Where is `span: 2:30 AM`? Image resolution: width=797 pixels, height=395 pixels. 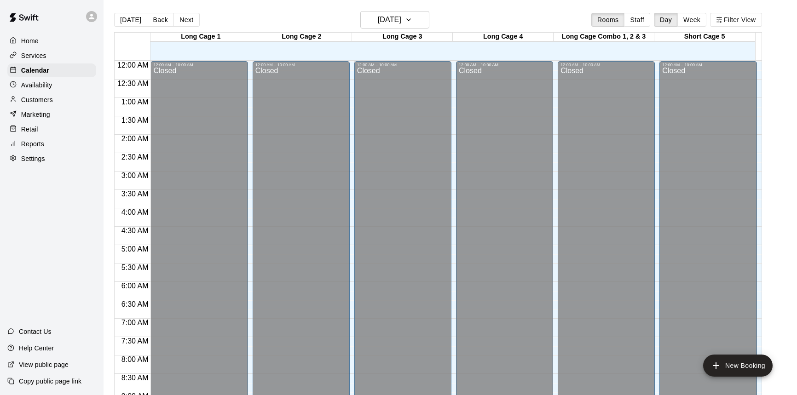 span: 2:30 AM is located at coordinates (135, 157).